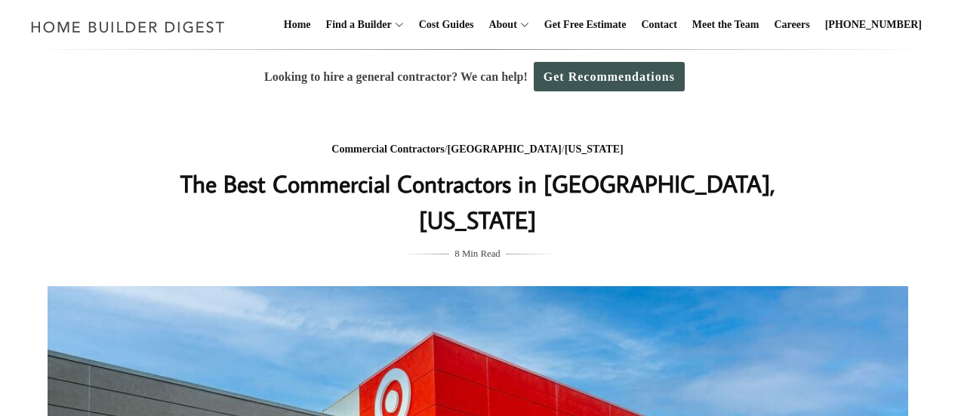  Describe the element at coordinates (446, 25) in the screenshot. I see `a: Cost Guides` at that location.